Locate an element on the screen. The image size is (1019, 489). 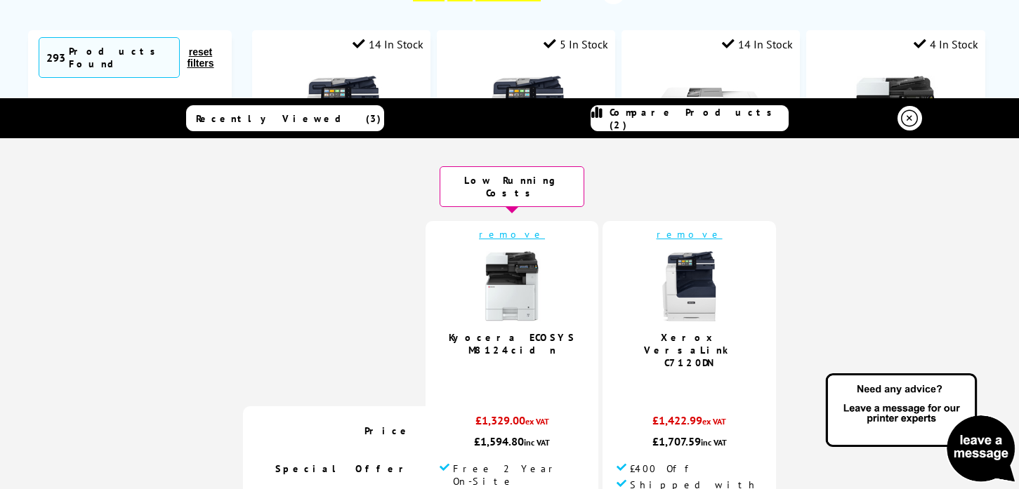
img: hp-officejet-pro-9730e-front-new-small.jpg is located at coordinates (711, 128).